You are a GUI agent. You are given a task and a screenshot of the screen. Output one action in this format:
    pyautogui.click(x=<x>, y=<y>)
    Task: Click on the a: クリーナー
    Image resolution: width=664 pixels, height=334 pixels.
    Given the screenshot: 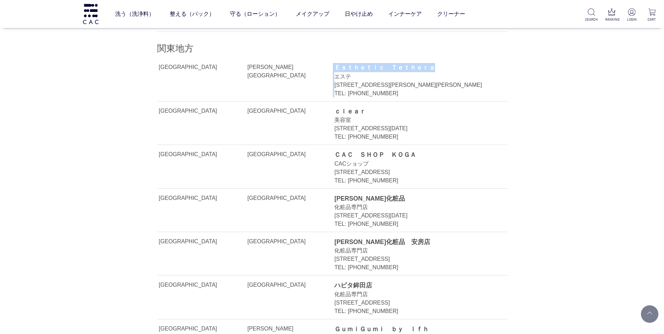 What is the action you would take?
    pyautogui.click(x=451, y=14)
    